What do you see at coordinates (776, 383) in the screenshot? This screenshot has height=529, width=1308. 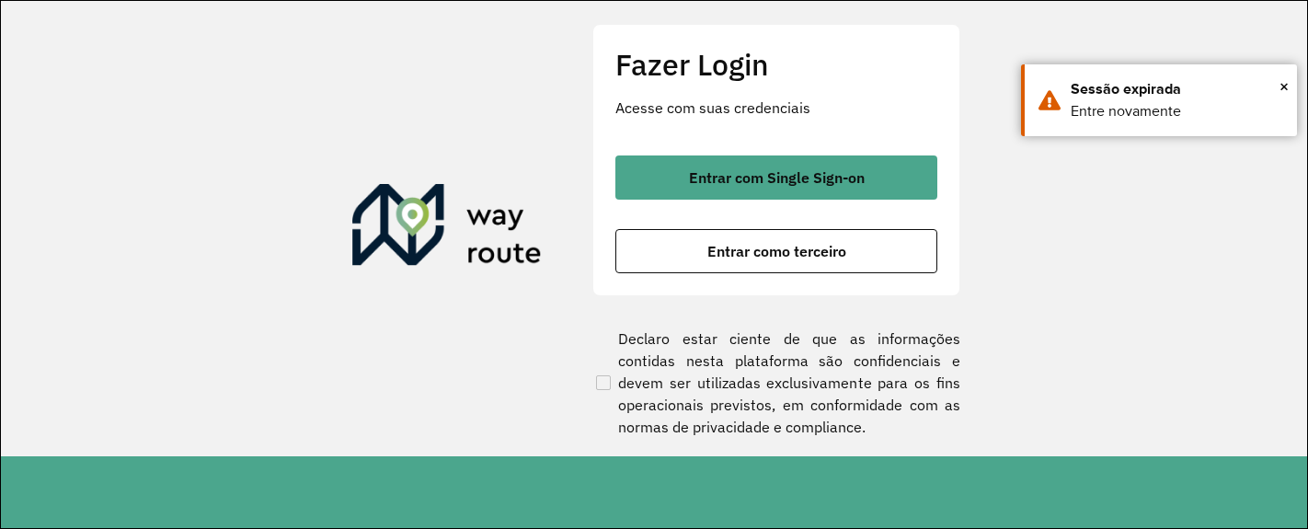 I see `label: Declaro estar ciente de que as informações contidas nesta plataforma são confidenciais e devem se...` at bounding box center [776, 383].